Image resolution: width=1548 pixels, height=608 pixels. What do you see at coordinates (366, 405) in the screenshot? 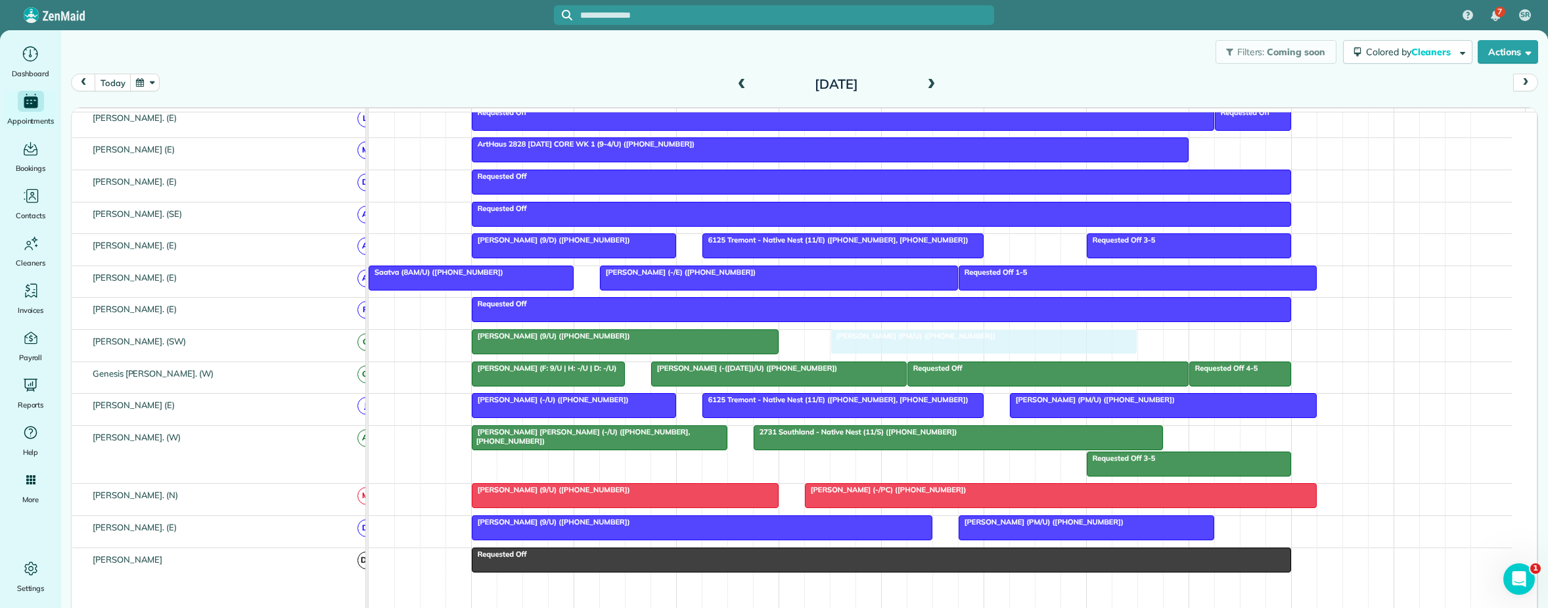
I see `span: J(` at bounding box center [366, 405].